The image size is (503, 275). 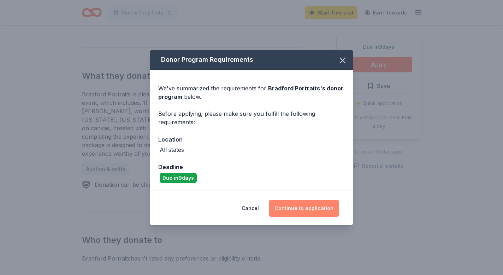 I want to click on div: Due in 9 days, so click(x=178, y=178).